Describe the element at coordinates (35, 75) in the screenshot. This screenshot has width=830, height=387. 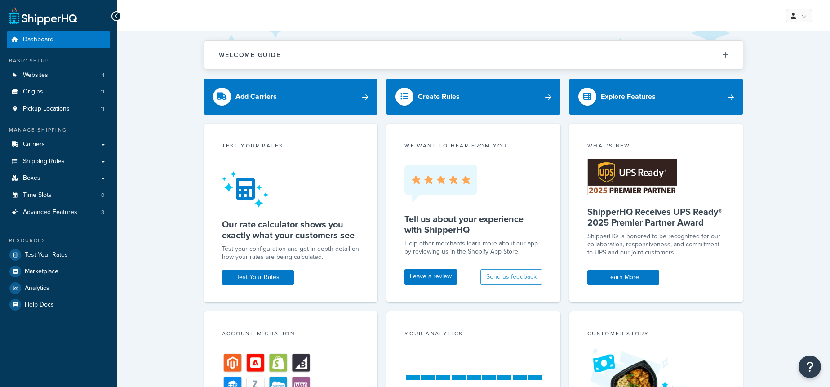
I see `span: Websites` at that location.